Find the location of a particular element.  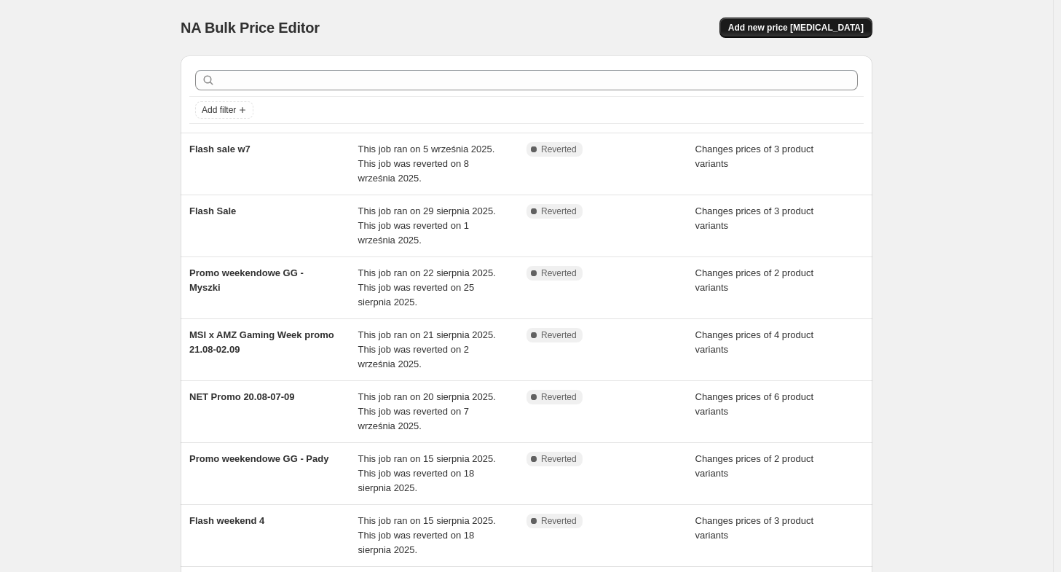

span: Changes prices of 6 product variants is located at coordinates (754, 403).